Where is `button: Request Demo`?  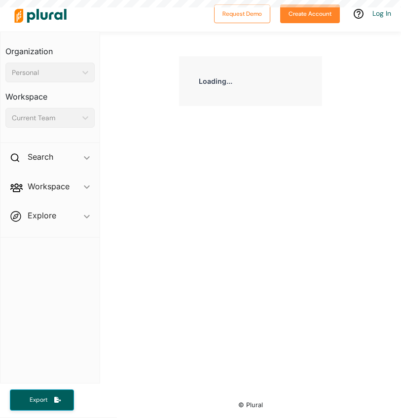
button: Request Demo is located at coordinates (242, 14).